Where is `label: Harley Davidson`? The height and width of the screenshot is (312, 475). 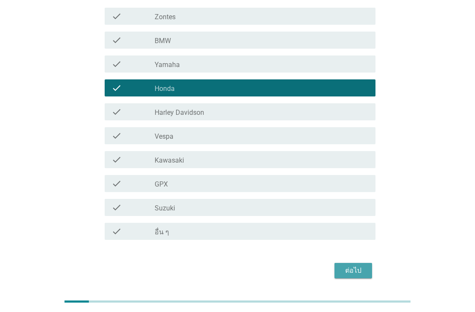
label: Harley Davidson is located at coordinates (179, 113).